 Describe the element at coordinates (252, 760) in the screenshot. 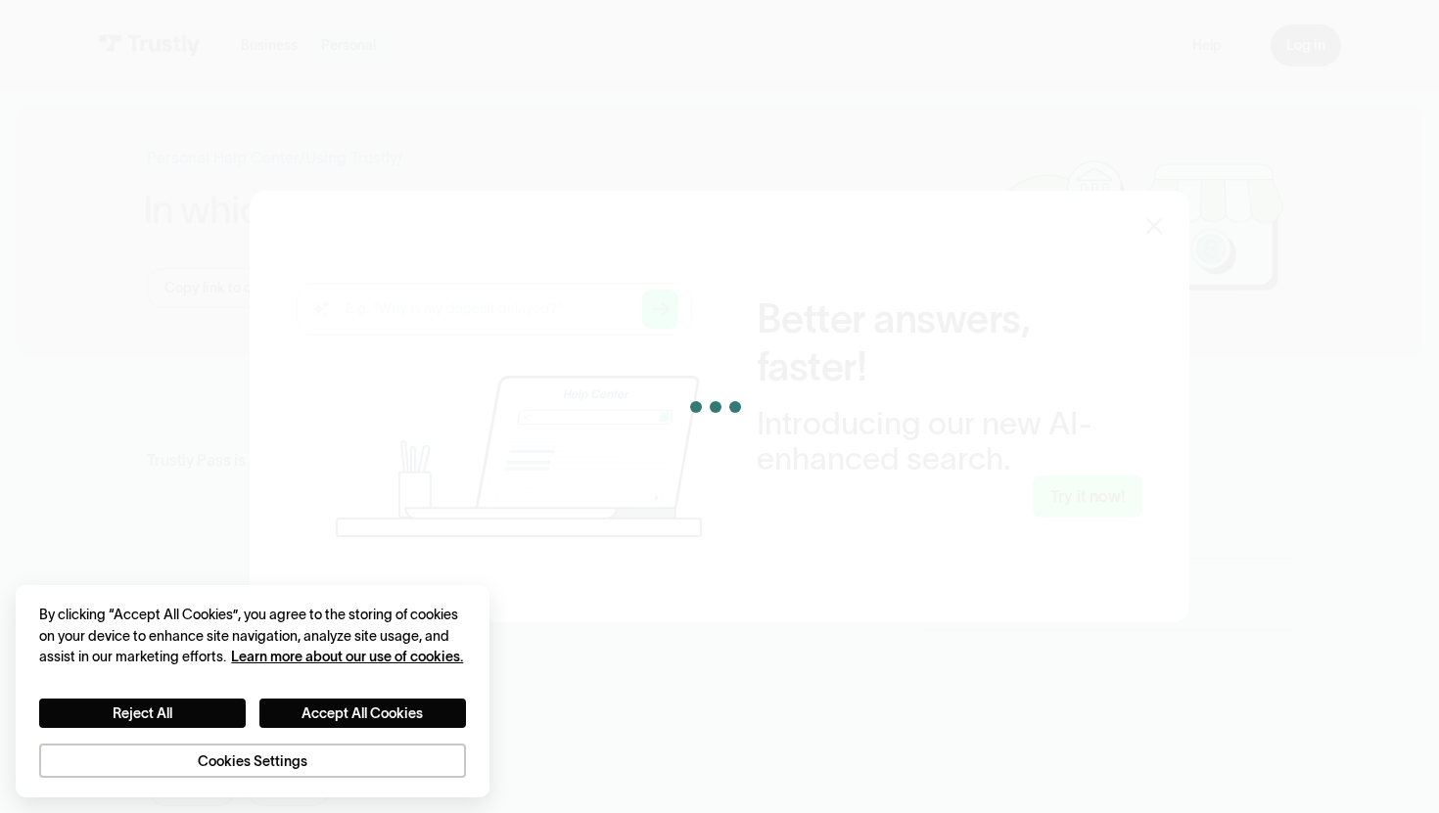

I see `button: Cookies Settings` at that location.